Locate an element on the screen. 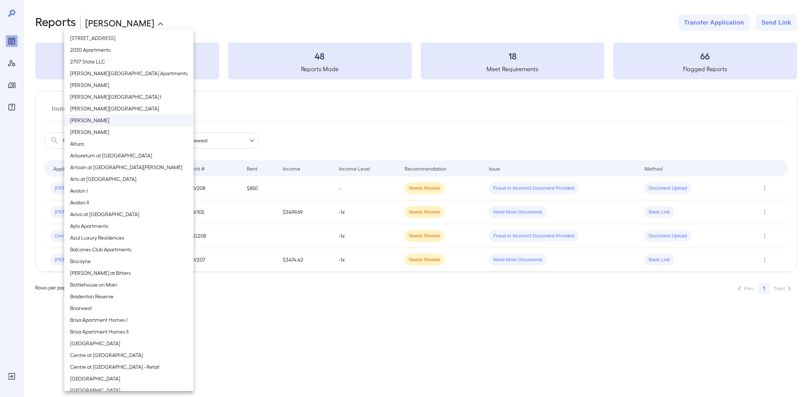  li: Balcones Club Apartments is located at coordinates (129, 250).